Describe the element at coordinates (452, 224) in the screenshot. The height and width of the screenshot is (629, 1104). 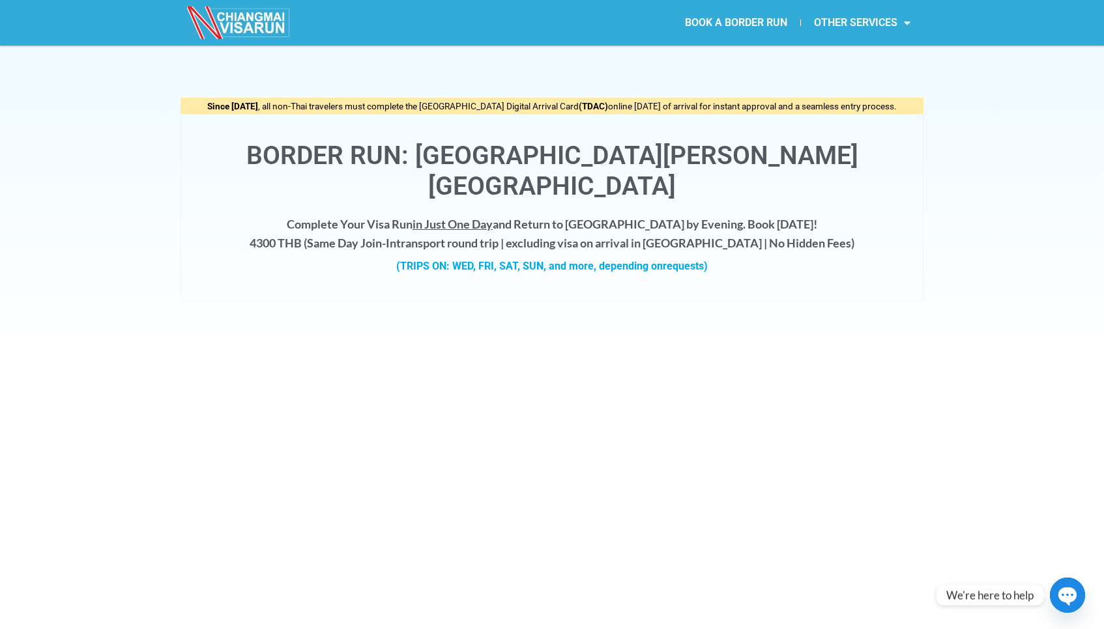
I see `span: in Just One Day` at that location.